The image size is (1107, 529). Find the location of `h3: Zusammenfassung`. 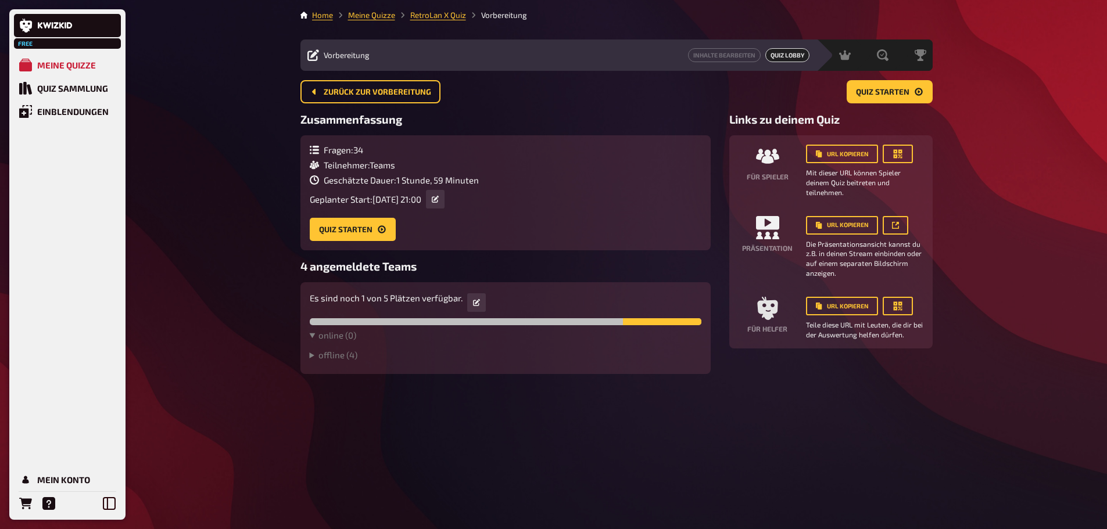

h3: Zusammenfassung is located at coordinates (506, 119).